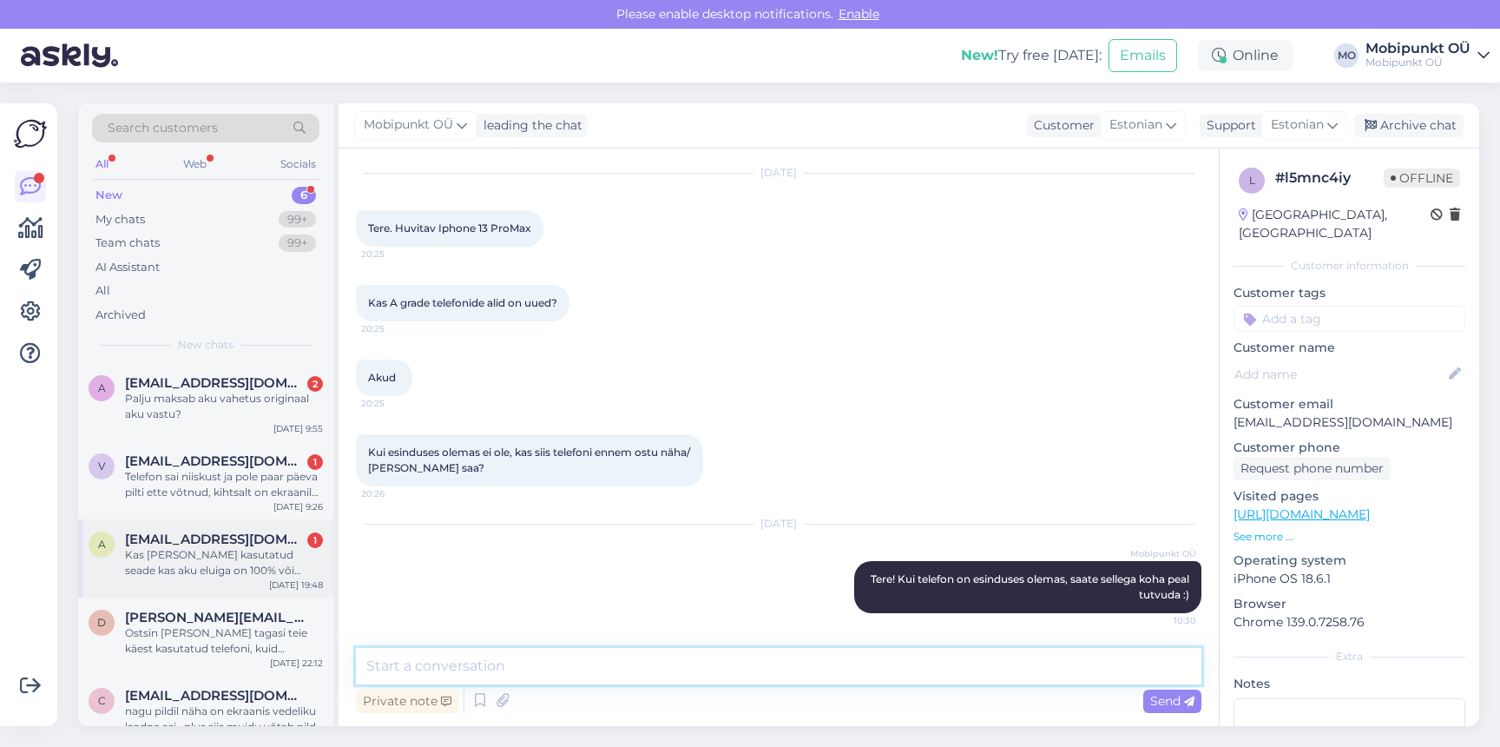 This screenshot has width=1500, height=747. I want to click on div: Team chats, so click(128, 243).